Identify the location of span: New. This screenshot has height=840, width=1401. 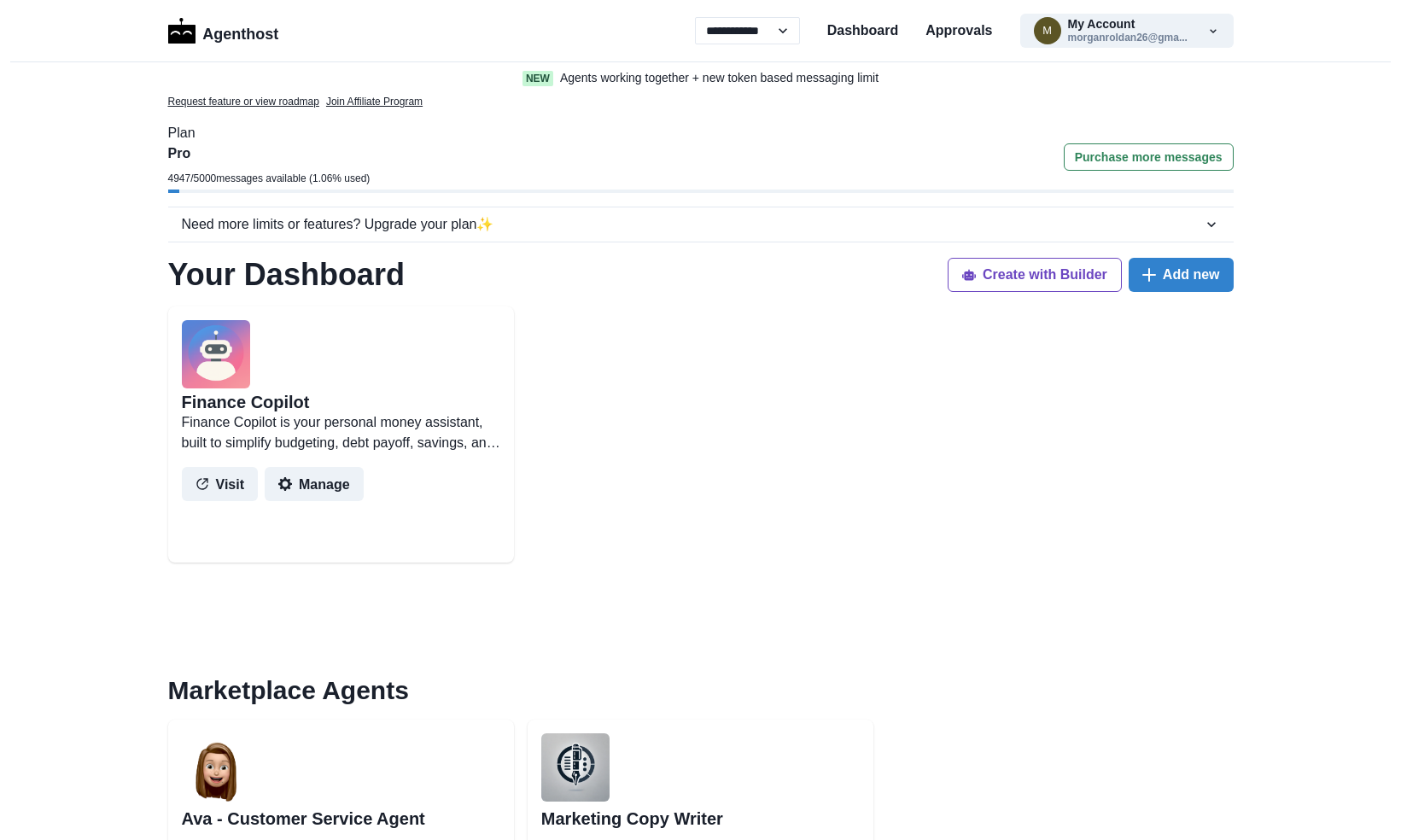
(538, 79).